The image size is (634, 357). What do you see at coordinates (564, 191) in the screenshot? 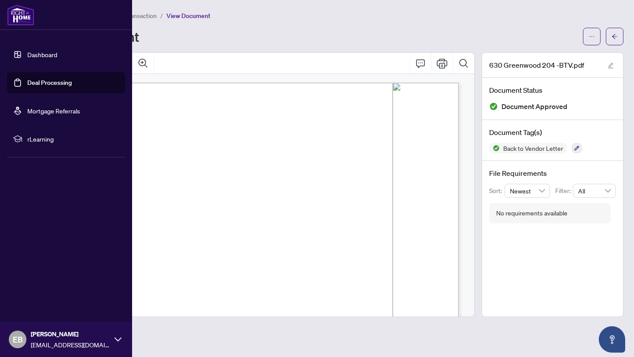
I see `p: Filter:` at bounding box center [564, 191].